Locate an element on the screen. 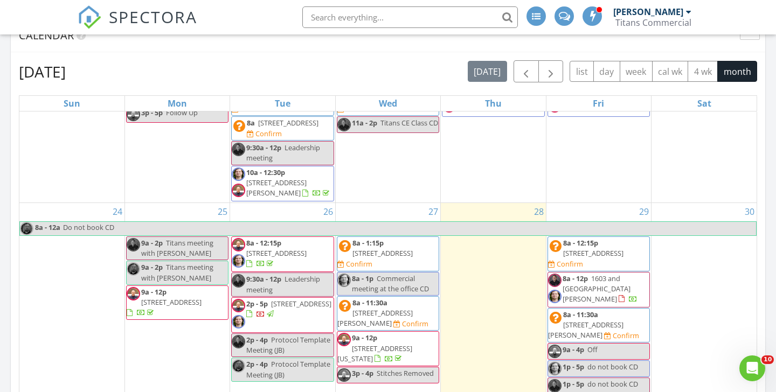 This screenshot has width=776, height=392. a: Friday is located at coordinates (598, 103).